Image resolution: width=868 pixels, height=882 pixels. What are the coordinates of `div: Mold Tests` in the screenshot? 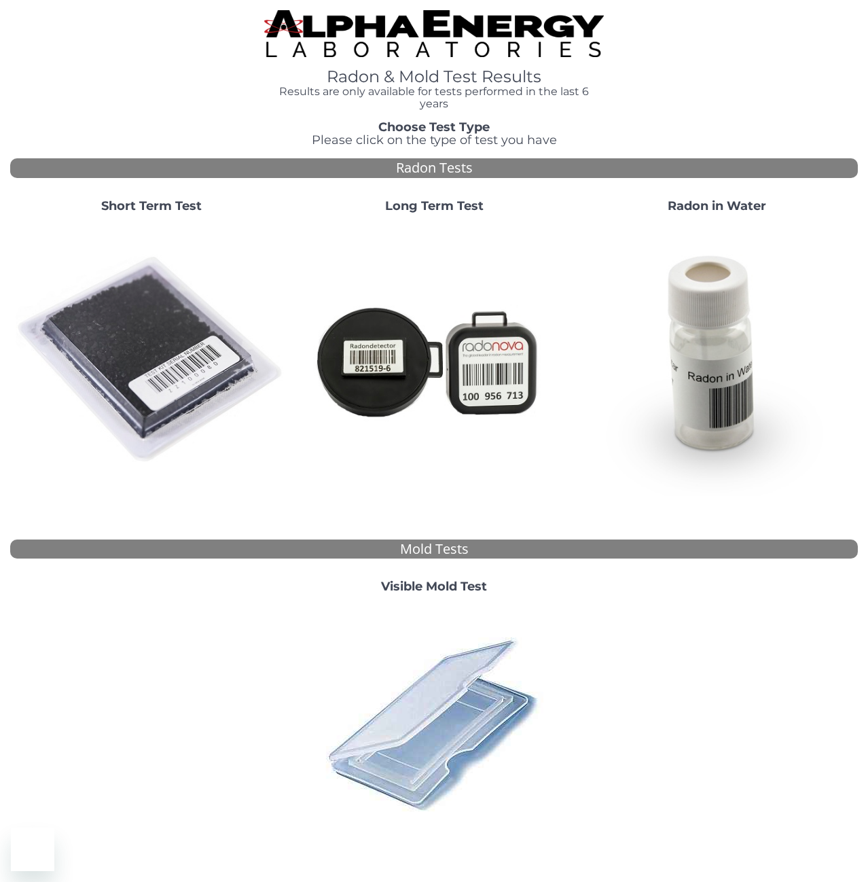 It's located at (434, 549).